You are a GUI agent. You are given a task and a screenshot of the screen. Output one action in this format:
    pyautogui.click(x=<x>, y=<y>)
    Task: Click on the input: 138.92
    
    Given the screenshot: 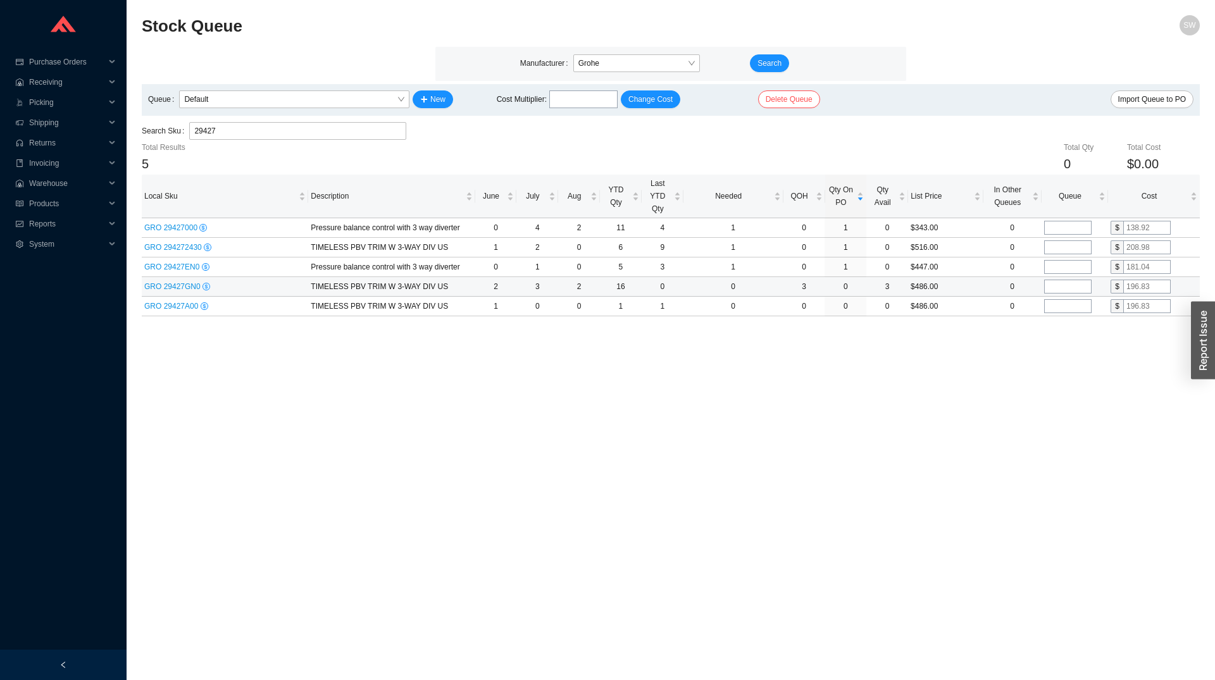 What is the action you would take?
    pyautogui.click(x=1146, y=228)
    